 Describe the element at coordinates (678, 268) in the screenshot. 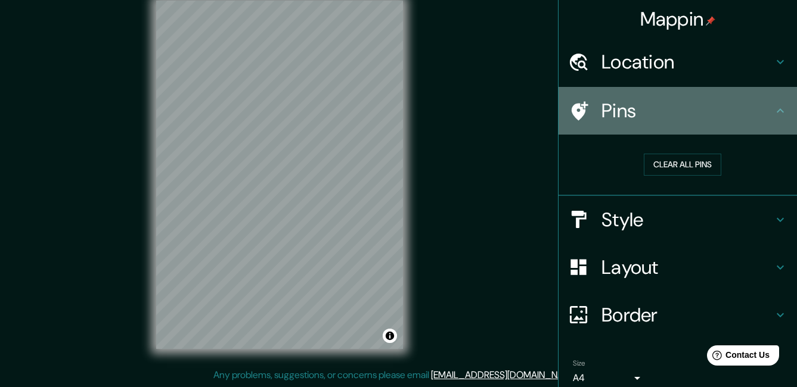

I see `div: Layout` at that location.